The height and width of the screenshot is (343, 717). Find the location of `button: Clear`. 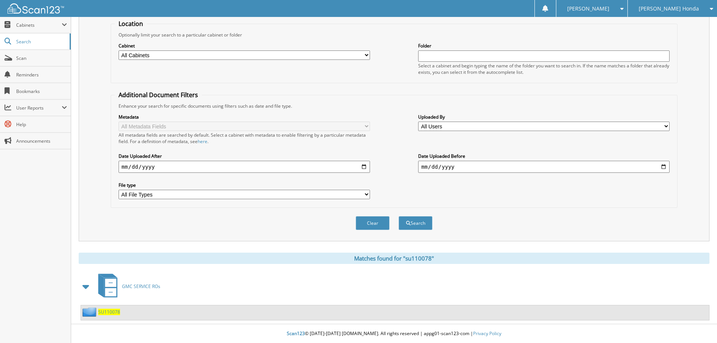

button: Clear is located at coordinates (373, 223).